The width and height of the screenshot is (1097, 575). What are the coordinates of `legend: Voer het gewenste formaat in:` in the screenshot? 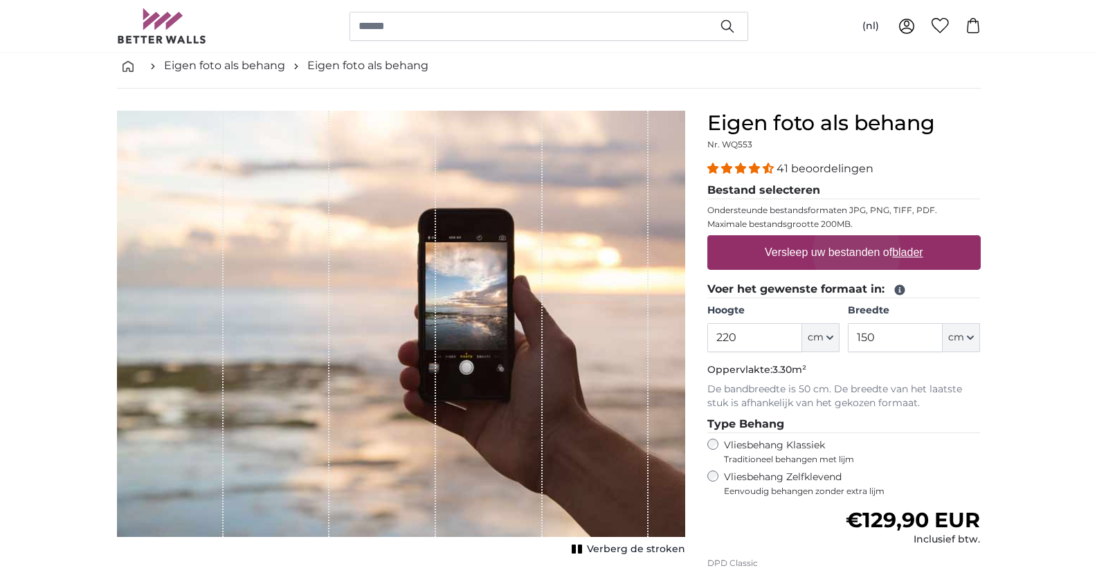 It's located at (843, 289).